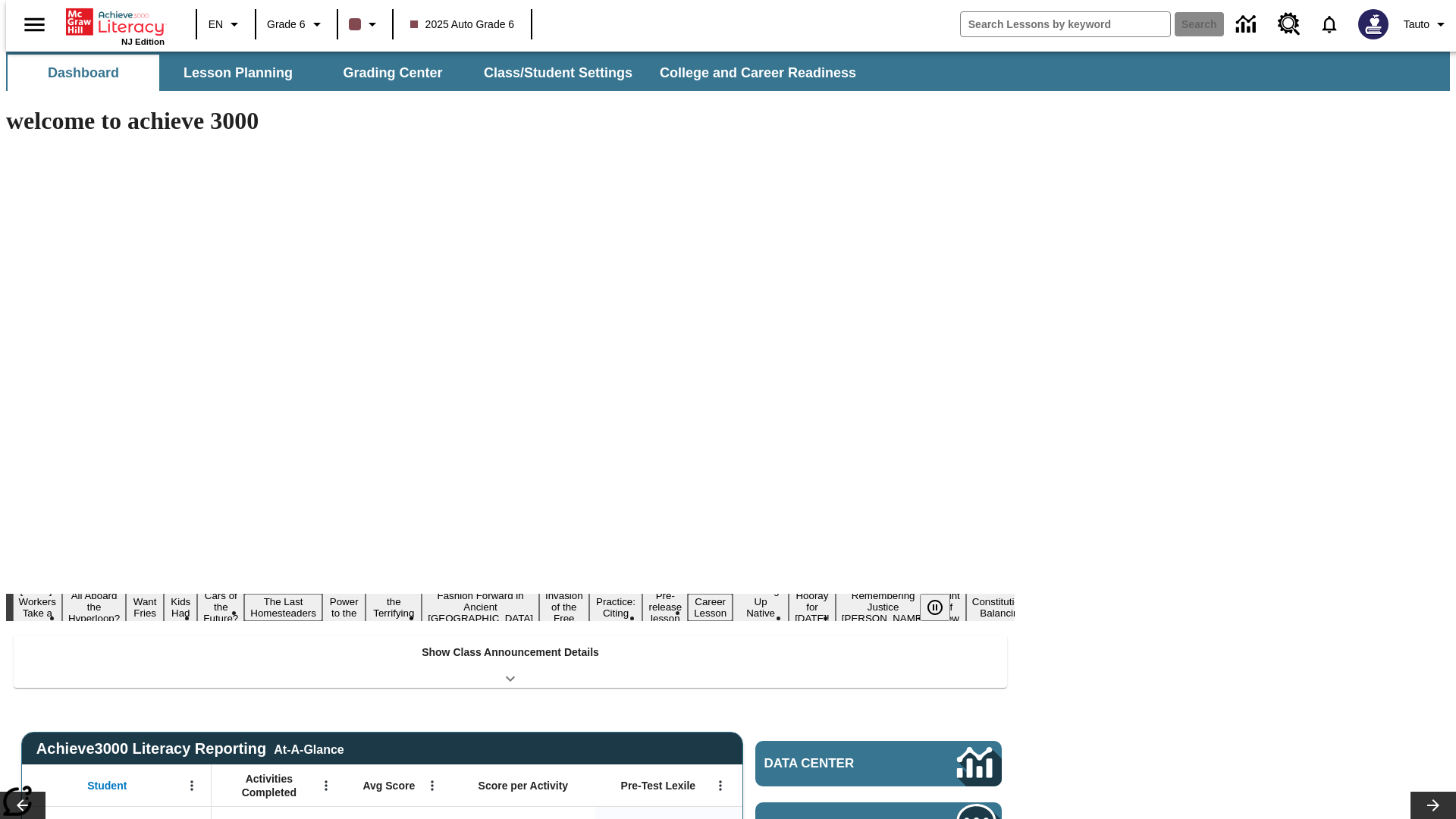  I want to click on button: Dashboard, so click(84, 73).